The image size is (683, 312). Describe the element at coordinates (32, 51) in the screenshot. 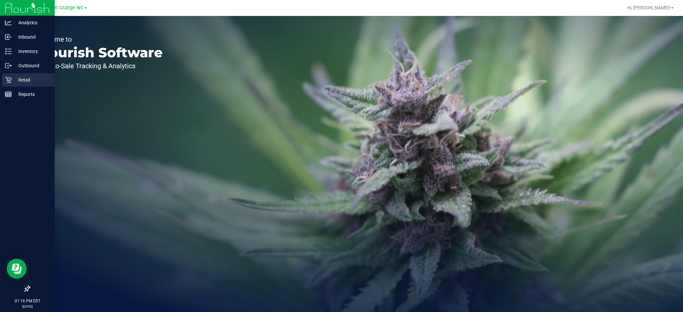

I see `p: Inventory` at that location.